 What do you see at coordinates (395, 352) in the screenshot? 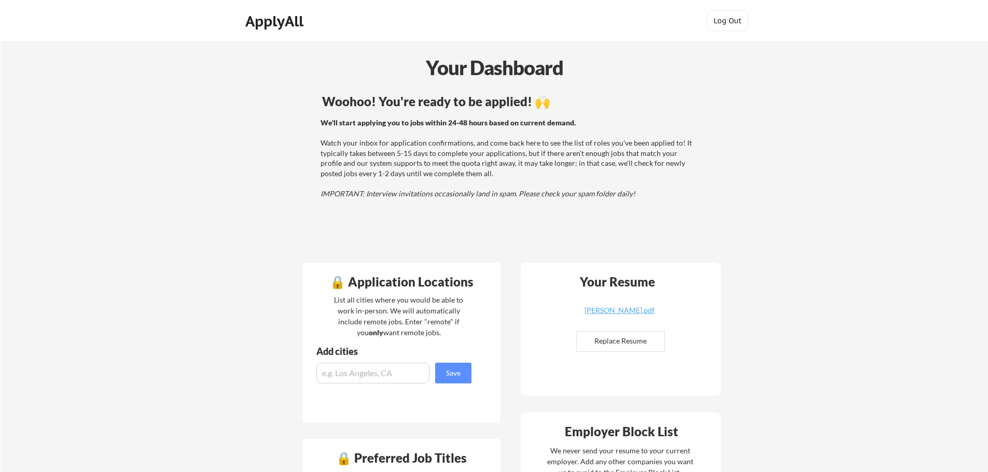
I see `div: Add cities` at bounding box center [395, 352].